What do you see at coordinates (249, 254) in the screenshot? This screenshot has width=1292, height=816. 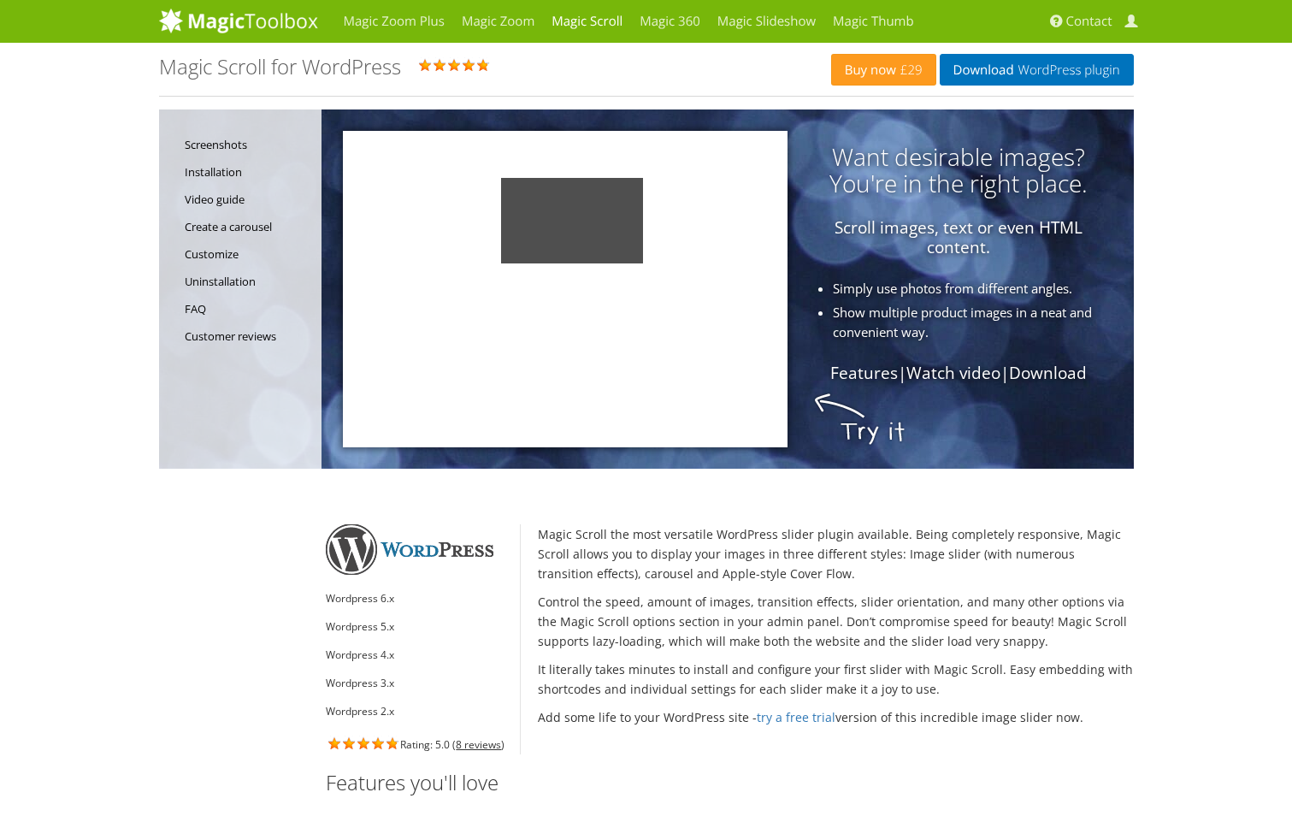 I see `a: Customize` at bounding box center [249, 254].